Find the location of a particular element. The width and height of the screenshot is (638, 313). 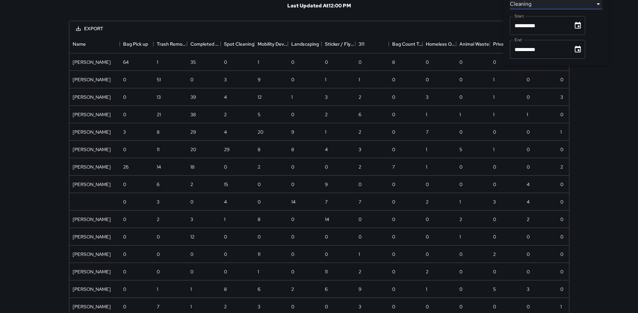

div: 29 is located at coordinates (193, 132).